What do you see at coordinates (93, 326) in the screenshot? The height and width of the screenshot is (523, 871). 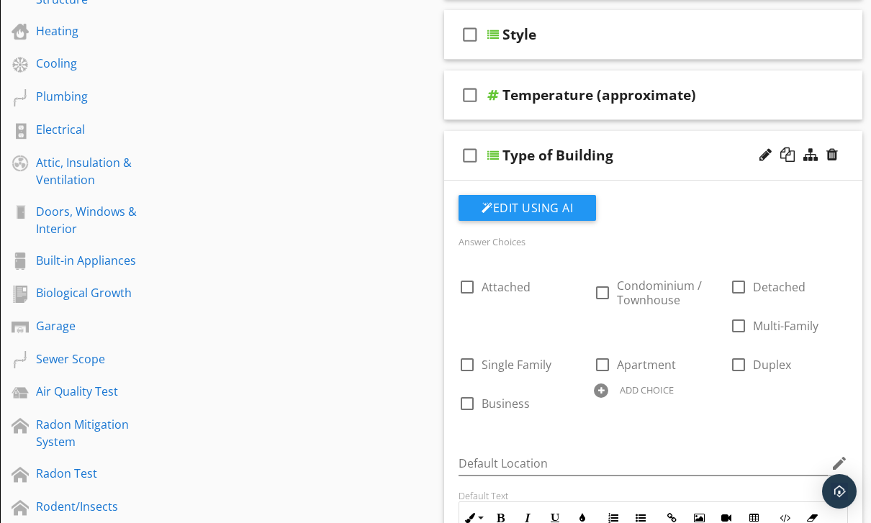 I see `div: Garage` at bounding box center [93, 326].